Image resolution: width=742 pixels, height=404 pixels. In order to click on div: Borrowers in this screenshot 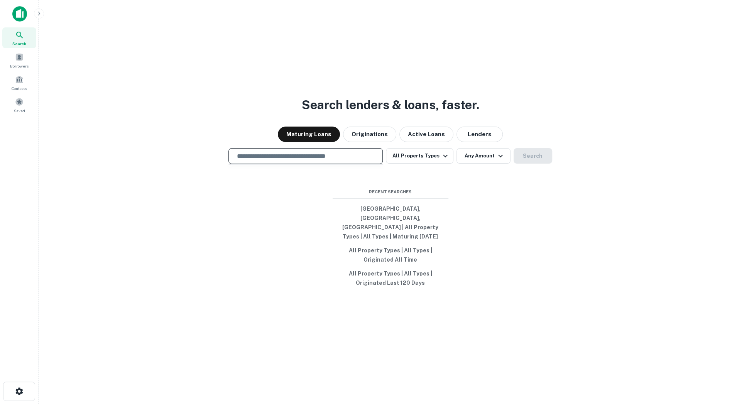, I will do `click(19, 60)`.